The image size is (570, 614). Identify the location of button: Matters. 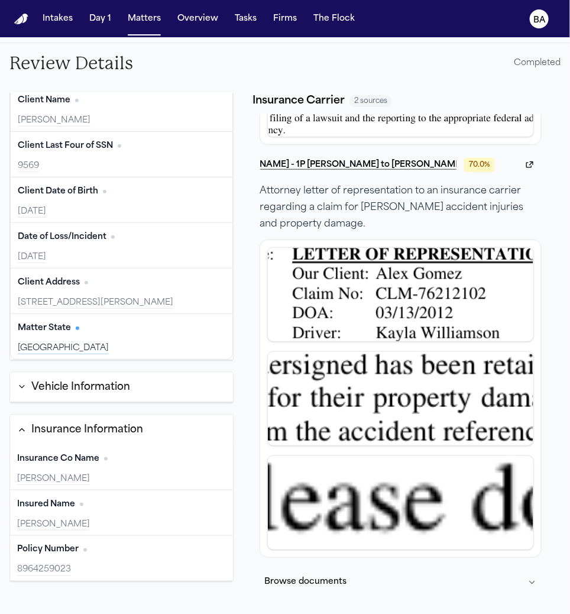
(144, 19).